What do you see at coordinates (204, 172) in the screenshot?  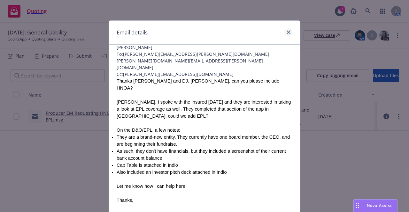 I see `div: Also included an investor pitch deck attached in Indio` at bounding box center [204, 172].